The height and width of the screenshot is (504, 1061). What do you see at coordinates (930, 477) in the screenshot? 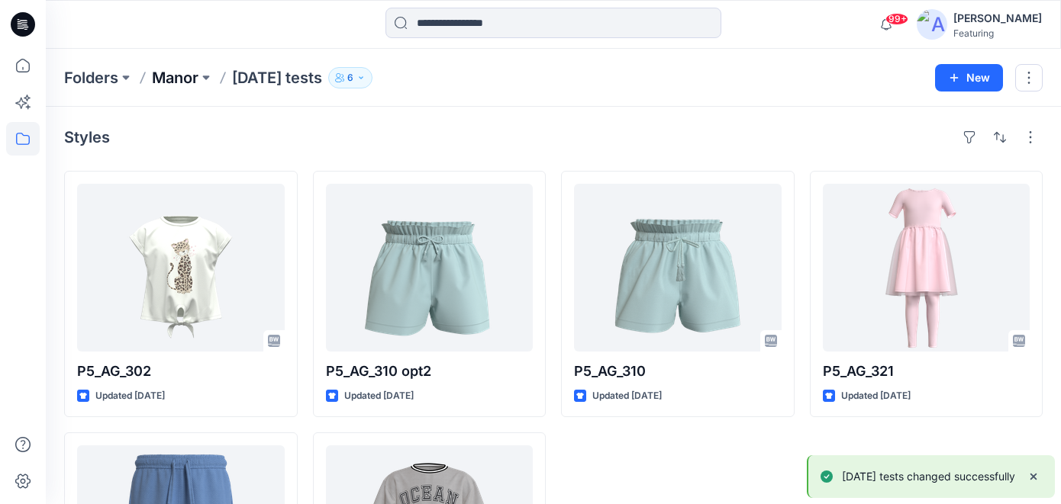
I see `div: Notifications-bottom-right` at bounding box center [930, 477].